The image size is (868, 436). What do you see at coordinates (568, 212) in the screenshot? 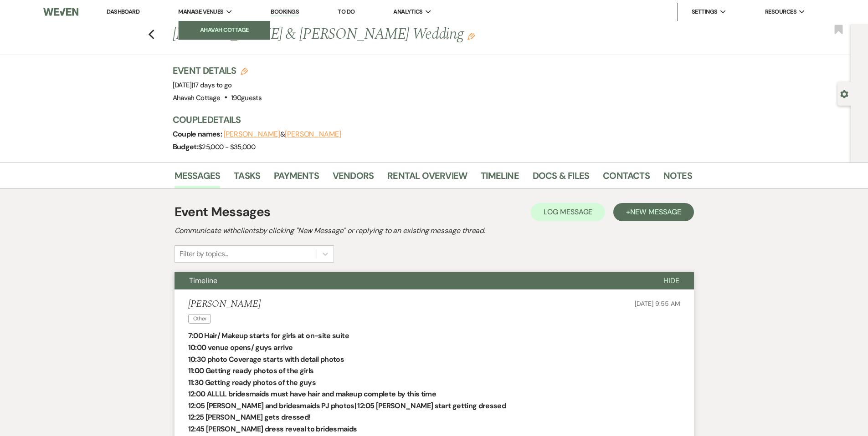
I see `button: Log Message` at bounding box center [568, 212].